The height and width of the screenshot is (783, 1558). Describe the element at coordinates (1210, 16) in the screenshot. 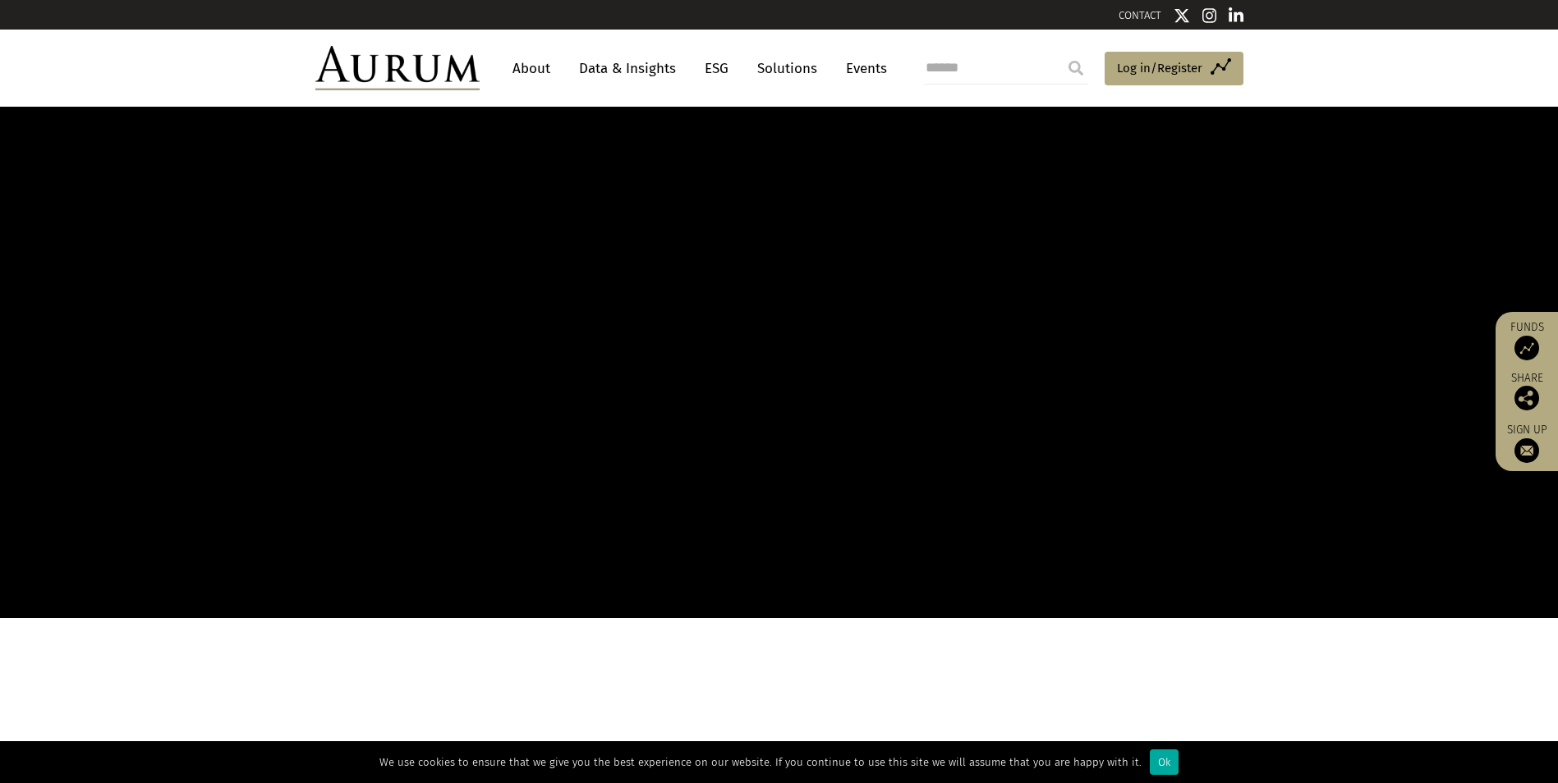

I see `img: Instagram icon` at that location.